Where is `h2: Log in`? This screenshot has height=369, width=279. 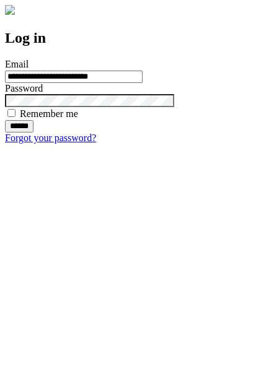 h2: Log in is located at coordinates (139, 38).